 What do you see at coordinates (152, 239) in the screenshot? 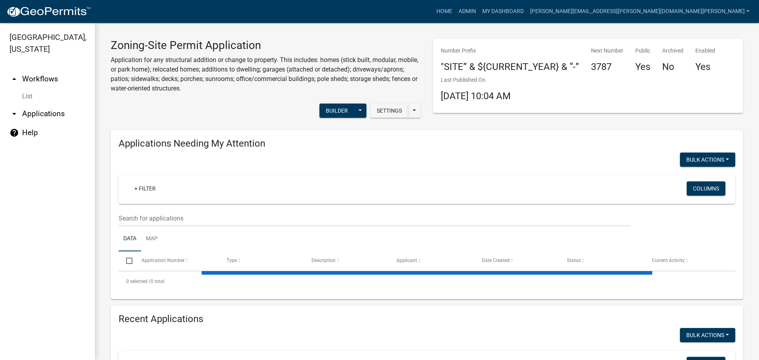
I see `a: Map` at bounding box center [152, 239].